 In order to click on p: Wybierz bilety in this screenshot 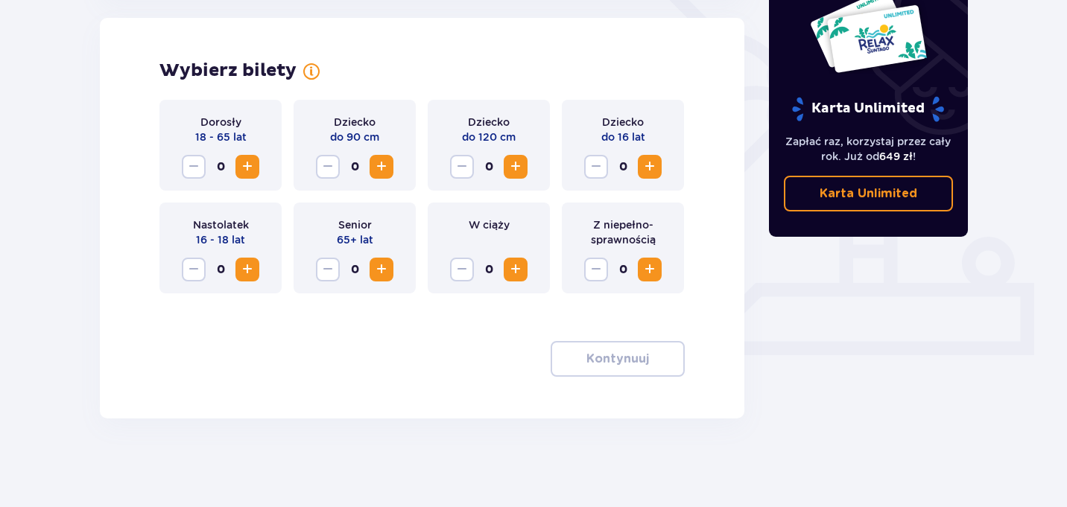, I will do `click(228, 71)`.